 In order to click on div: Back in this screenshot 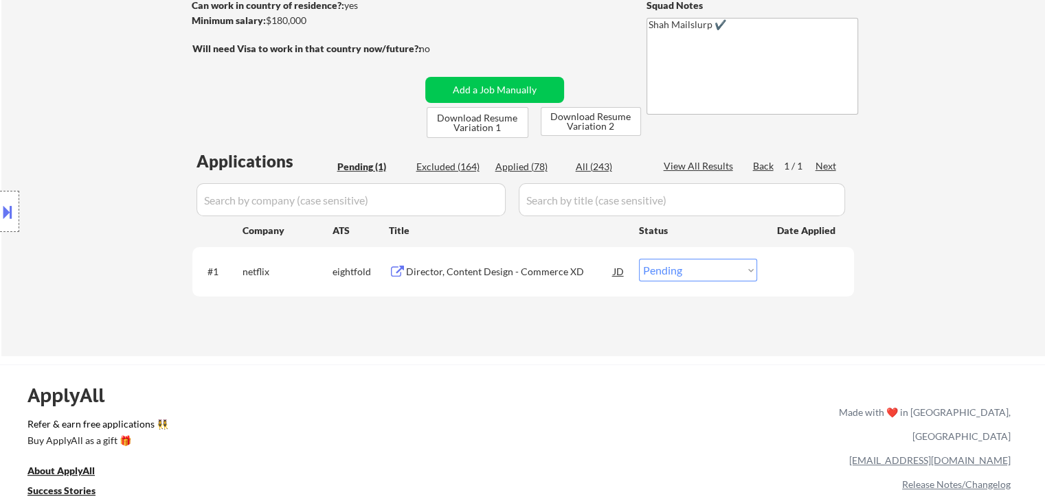, I will do `click(764, 166)`.